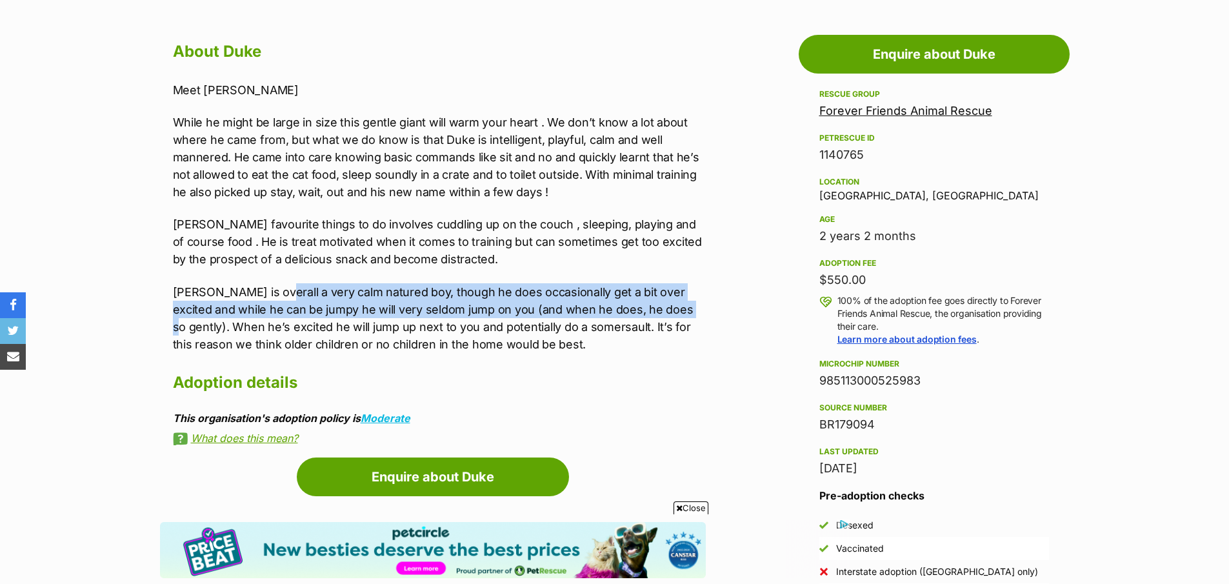 This screenshot has height=584, width=1229. I want to click on p: While he might be large in size this gentle giant will warm your heart . We don’t know a lot abou..., so click(439, 157).